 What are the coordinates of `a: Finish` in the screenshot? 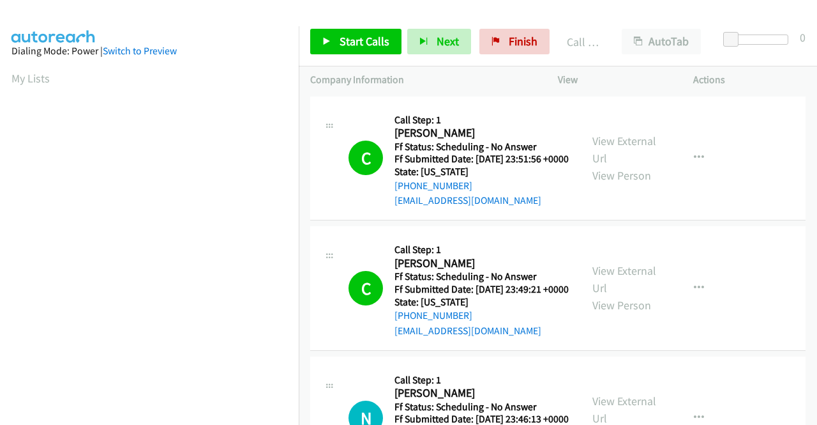 It's located at (515, 42).